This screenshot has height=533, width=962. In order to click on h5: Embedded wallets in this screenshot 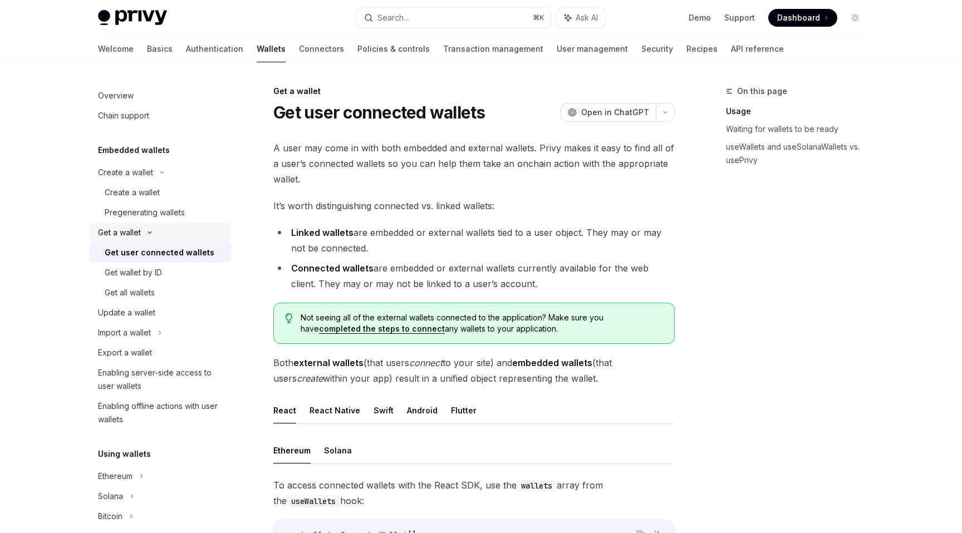, I will do `click(134, 150)`.